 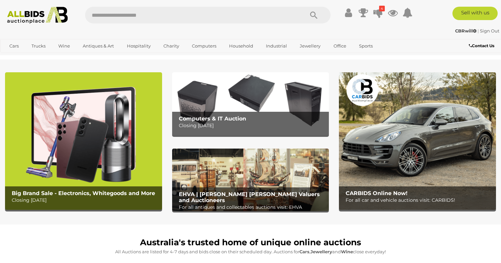 What do you see at coordinates (212, 118) in the screenshot?
I see `b: Computers & IT Auction` at bounding box center [212, 118].